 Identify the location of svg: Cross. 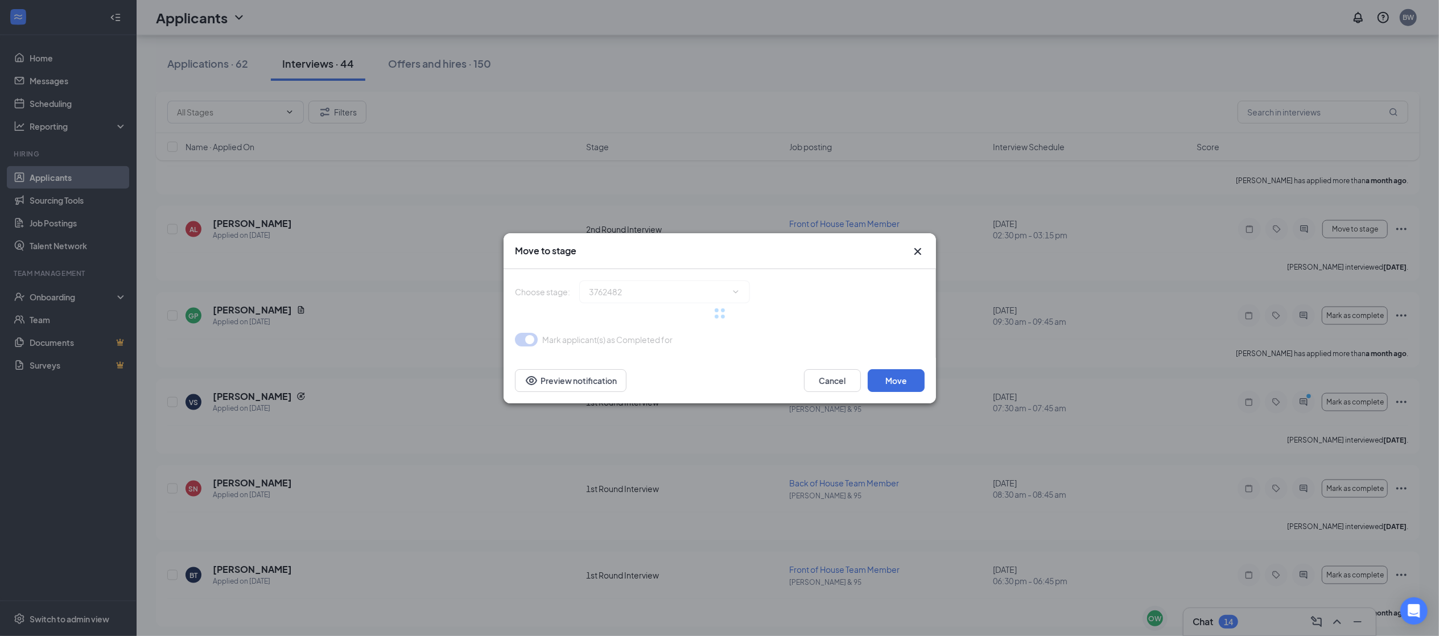
(918, 252).